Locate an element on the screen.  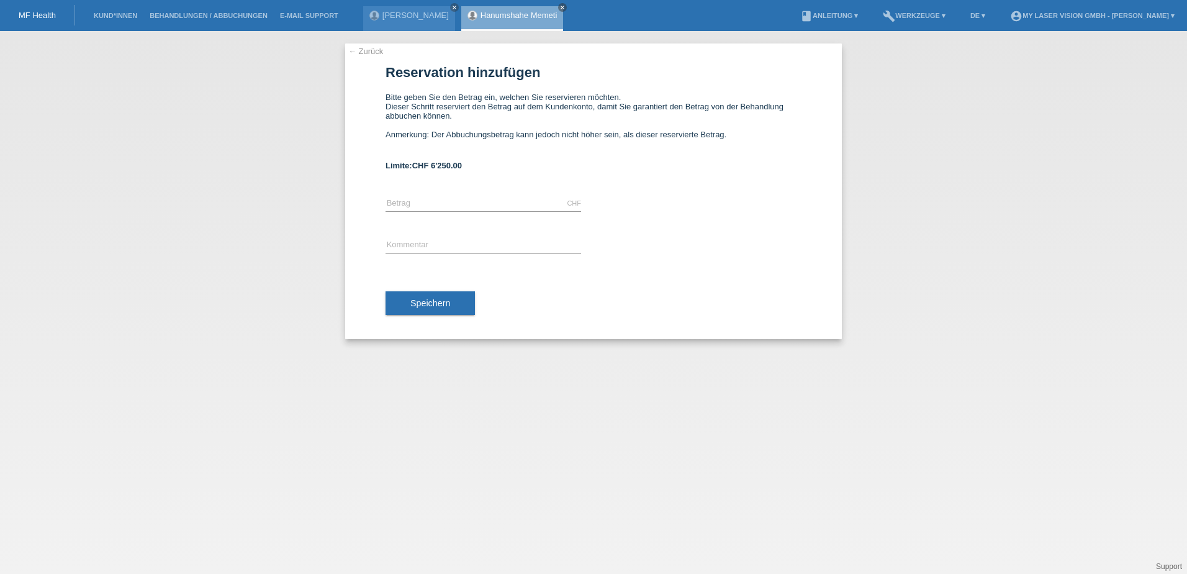
b: Limite: is located at coordinates (423, 165).